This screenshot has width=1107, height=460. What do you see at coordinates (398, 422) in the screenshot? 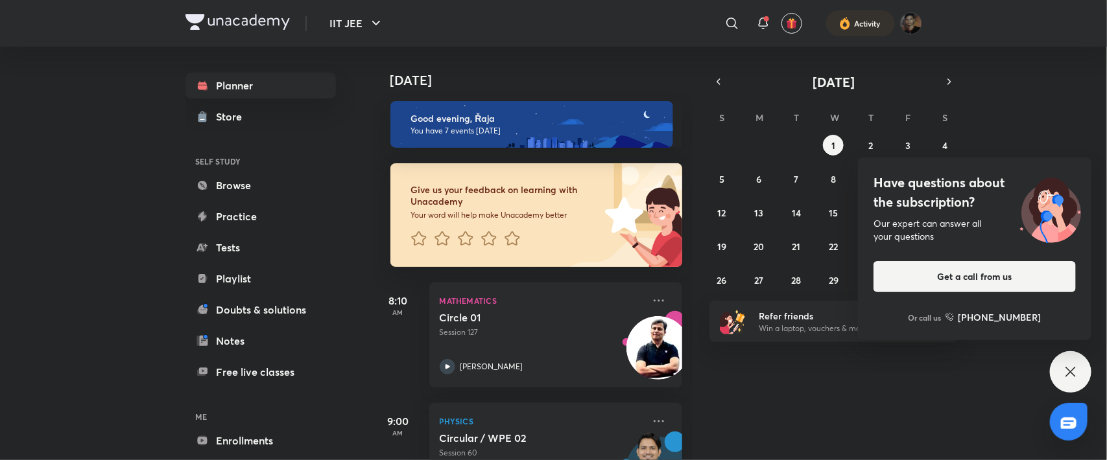
I see `h5: 9:00` at bounding box center [398, 422].